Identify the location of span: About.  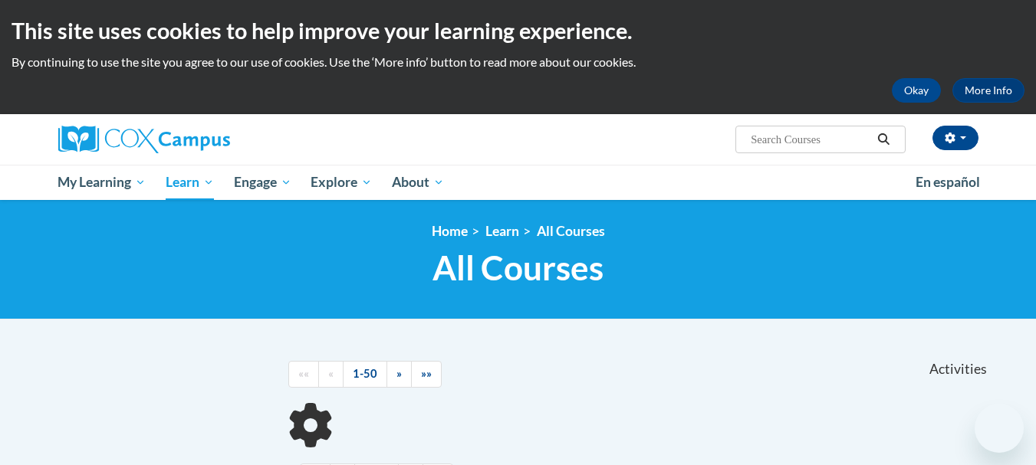
(418, 183).